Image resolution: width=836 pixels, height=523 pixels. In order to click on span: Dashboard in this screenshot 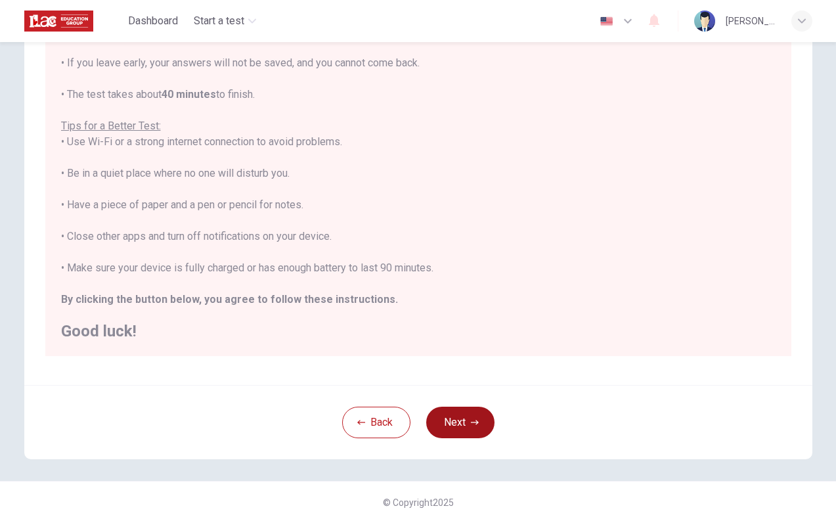, I will do `click(153, 21)`.